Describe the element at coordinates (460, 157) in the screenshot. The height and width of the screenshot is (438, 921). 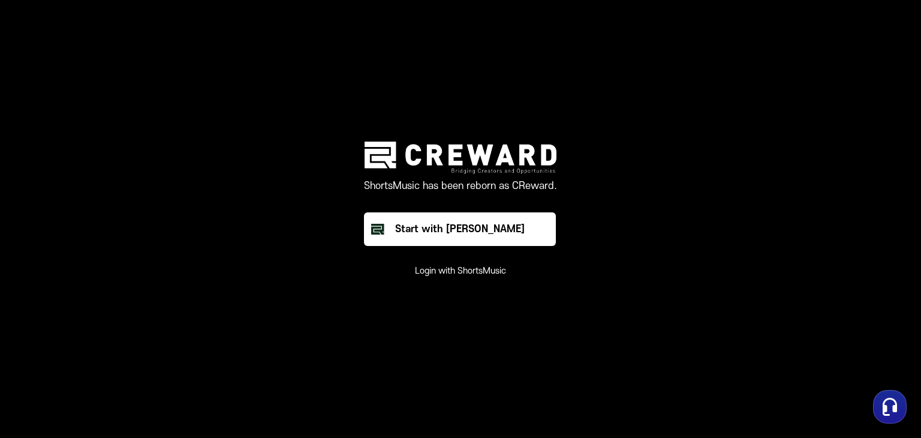
I see `img: creward logo` at that location.